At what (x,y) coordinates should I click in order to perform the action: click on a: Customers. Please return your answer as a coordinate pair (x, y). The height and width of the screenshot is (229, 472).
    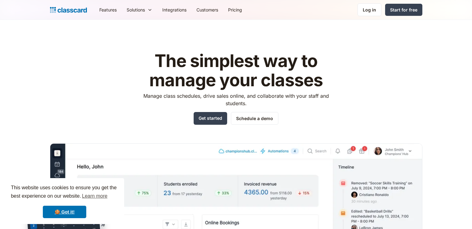
    Looking at the image, I should click on (207, 10).